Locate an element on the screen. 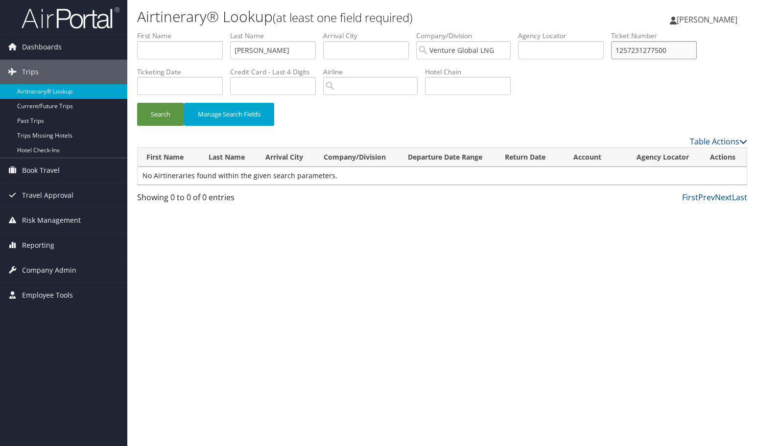 The image size is (757, 446). span: Employee Tools is located at coordinates (47, 295).